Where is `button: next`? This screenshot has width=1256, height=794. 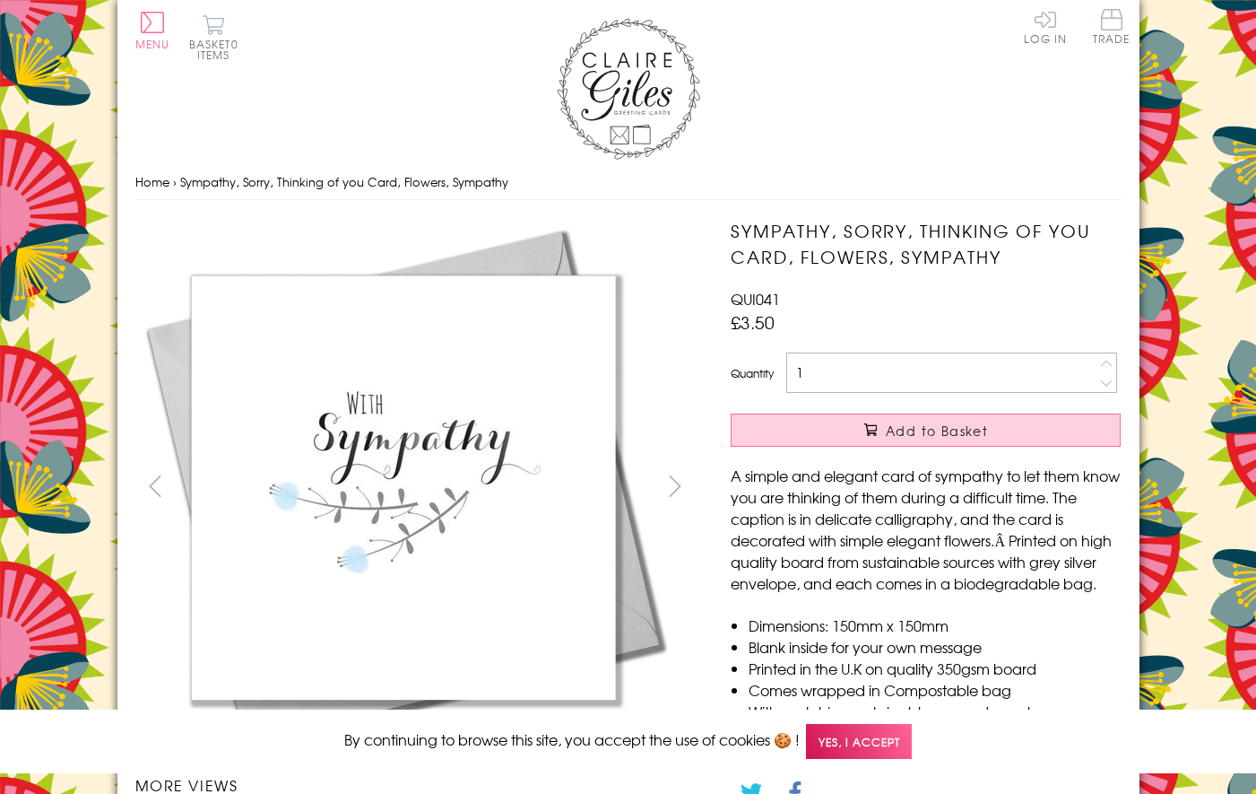
button: next is located at coordinates (674, 485).